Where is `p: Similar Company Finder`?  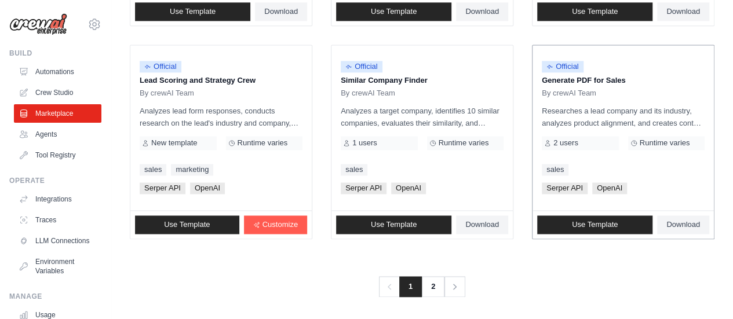 p: Similar Company Finder is located at coordinates (422, 81).